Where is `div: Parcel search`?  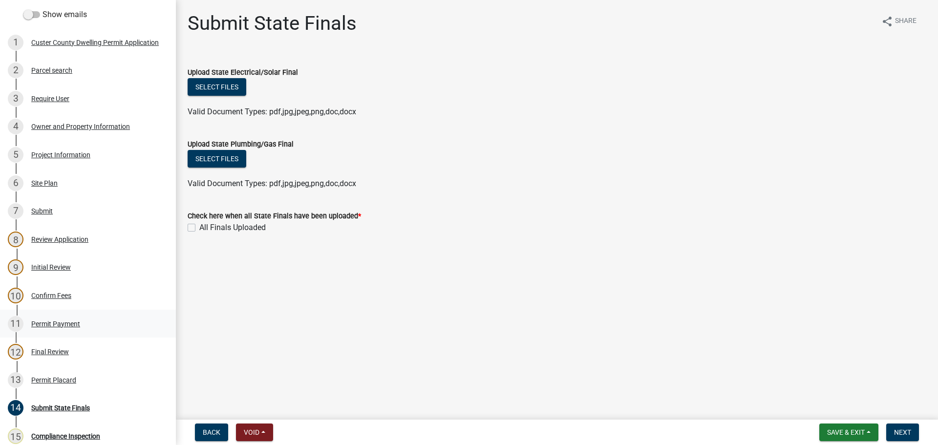 div: Parcel search is located at coordinates (52, 70).